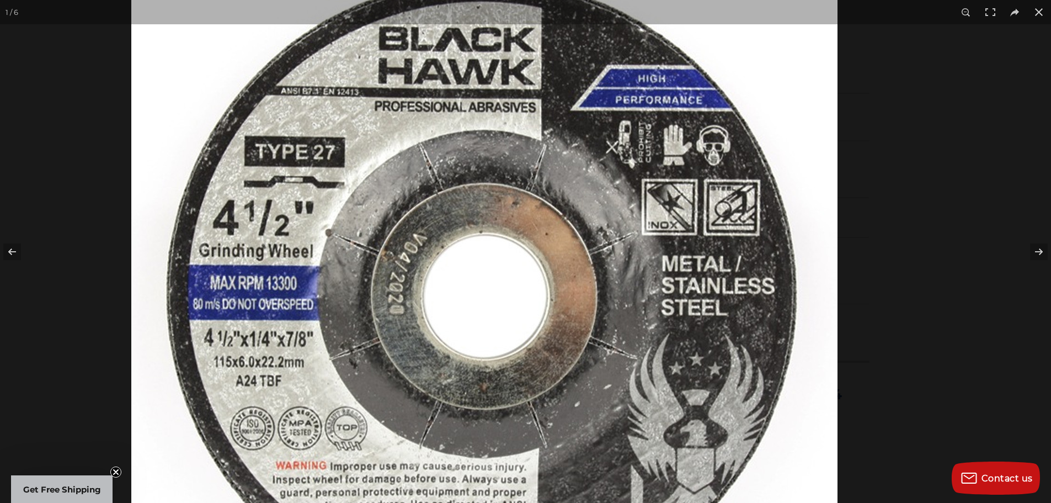  I want to click on span: Get Free Shipping, so click(62, 489).